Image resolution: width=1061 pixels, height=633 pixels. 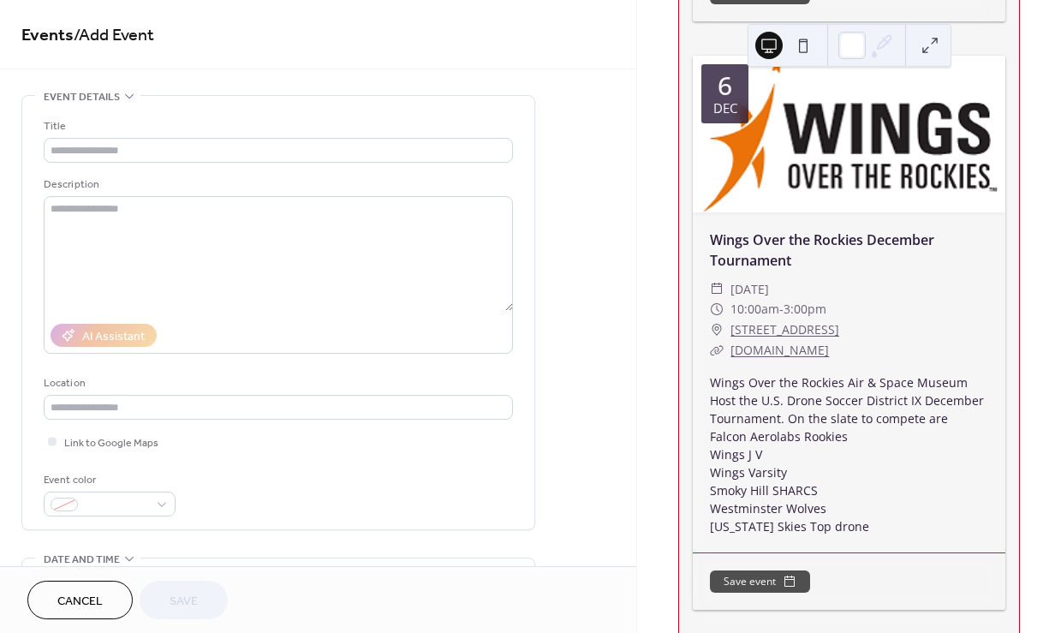 What do you see at coordinates (277, 184) in the screenshot?
I see `div: Description` at bounding box center [277, 184].